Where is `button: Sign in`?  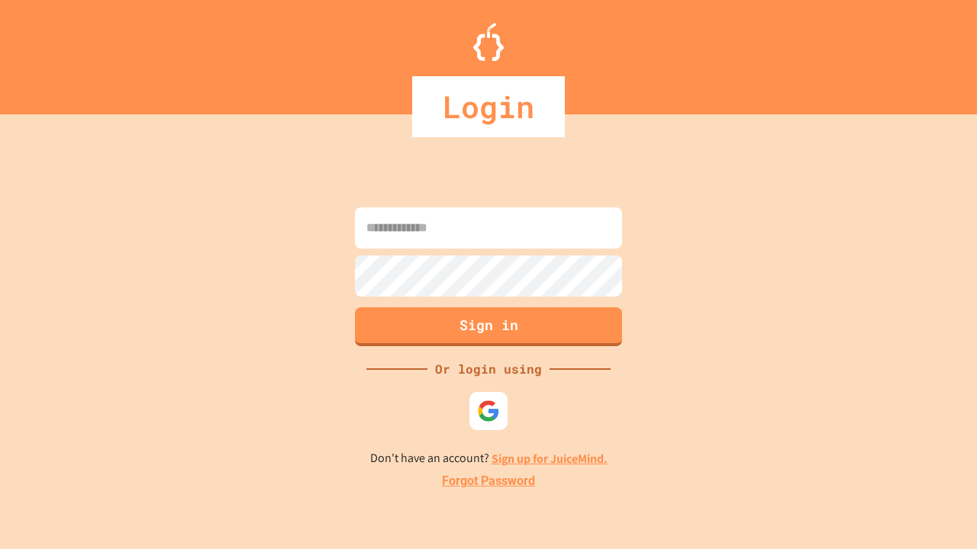
button: Sign in is located at coordinates (488, 327).